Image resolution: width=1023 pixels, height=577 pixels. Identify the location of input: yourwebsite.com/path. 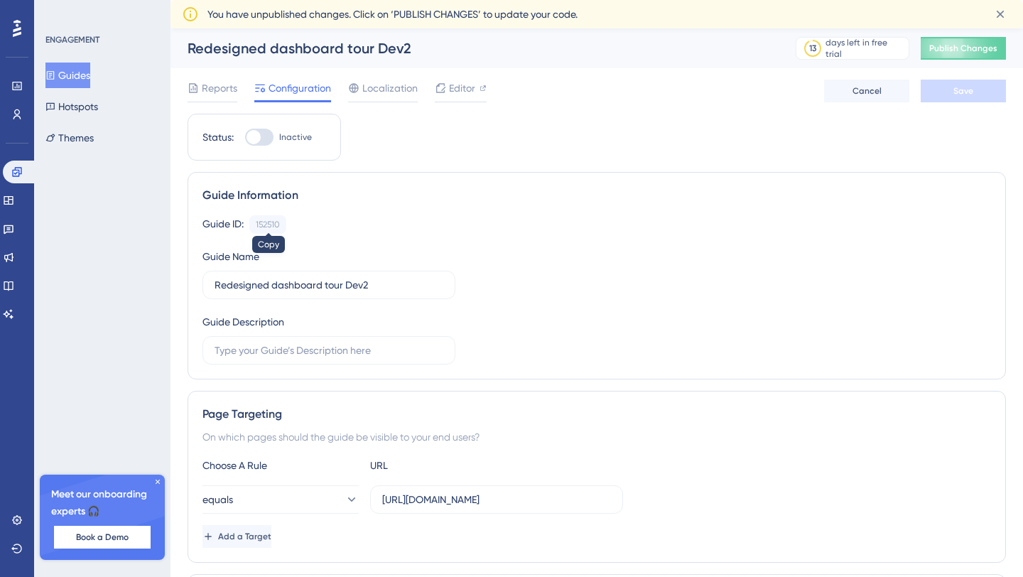
(497, 500).